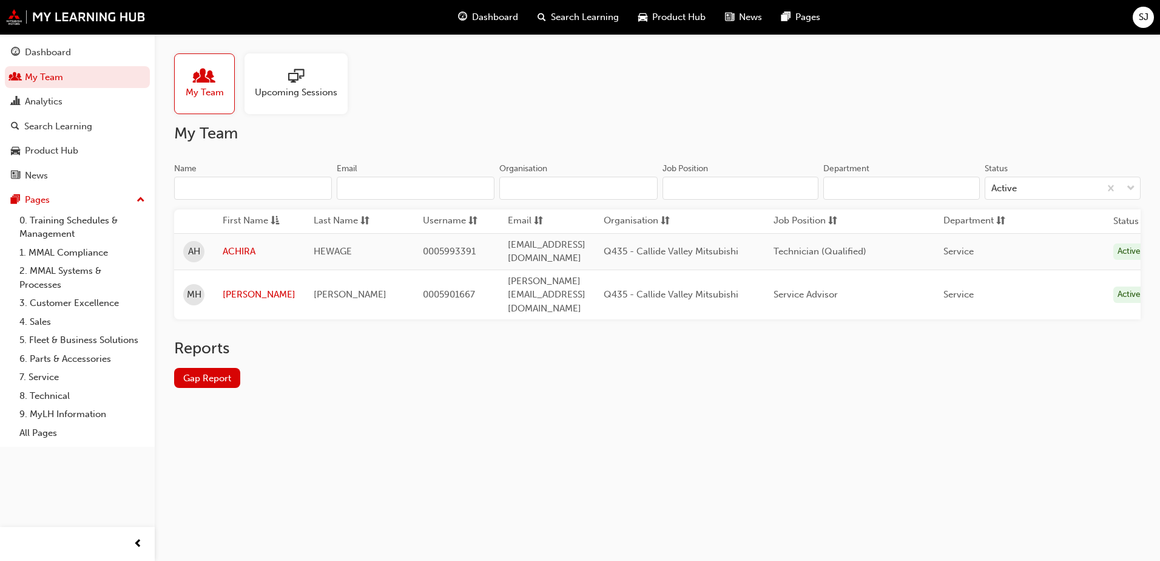 The height and width of the screenshot is (561, 1160). What do you see at coordinates (253, 188) in the screenshot?
I see `input: Name` at bounding box center [253, 188].